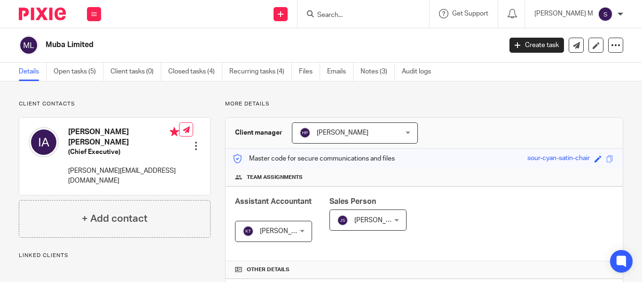 Image resolution: width=642 pixels, height=282 pixels. I want to click on a: Details, so click(32, 71).